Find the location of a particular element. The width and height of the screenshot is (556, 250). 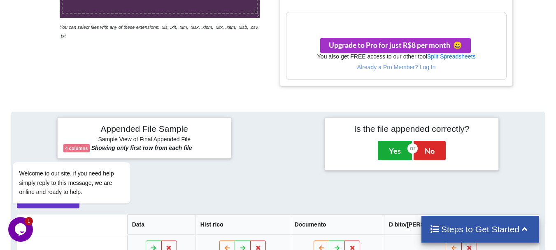

h4: Steps to Get Started is located at coordinates (481, 229).